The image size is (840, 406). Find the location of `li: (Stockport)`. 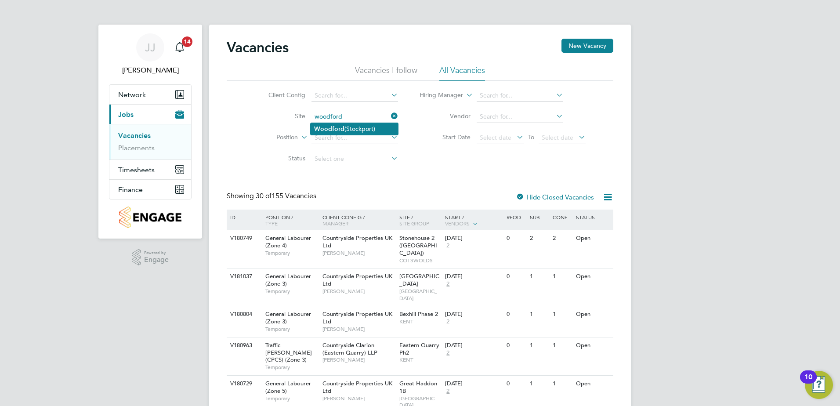

li: (Stockport) is located at coordinates (354, 129).